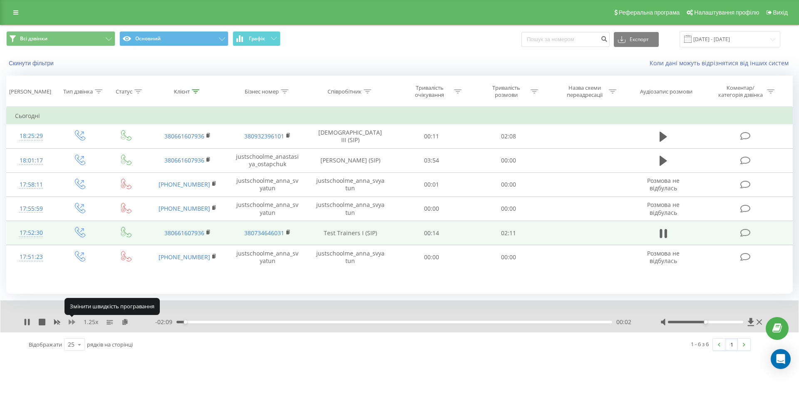 The height and width of the screenshot is (396, 799). What do you see at coordinates (182, 92) in the screenshot?
I see `div: Клієнт` at bounding box center [182, 92].